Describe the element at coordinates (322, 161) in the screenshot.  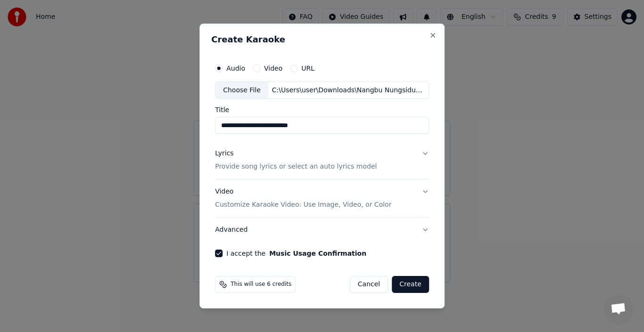
I see `button: LyricsProvide song lyrics or select an auto lyrics model` at that location.